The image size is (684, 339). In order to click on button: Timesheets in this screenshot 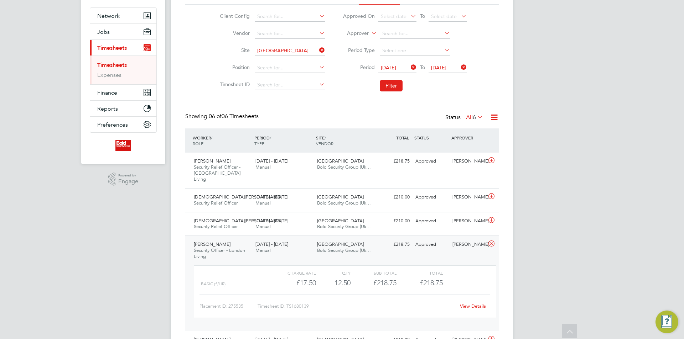, I will do `click(123, 48)`.